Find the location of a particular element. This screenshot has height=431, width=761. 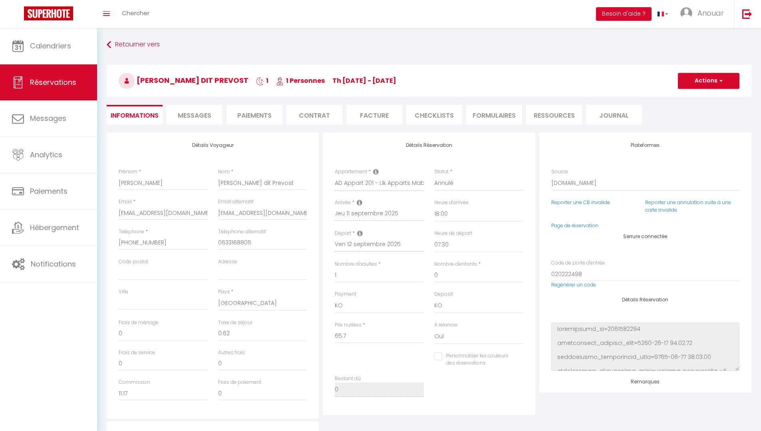

span: Calendriers is located at coordinates (50, 46).